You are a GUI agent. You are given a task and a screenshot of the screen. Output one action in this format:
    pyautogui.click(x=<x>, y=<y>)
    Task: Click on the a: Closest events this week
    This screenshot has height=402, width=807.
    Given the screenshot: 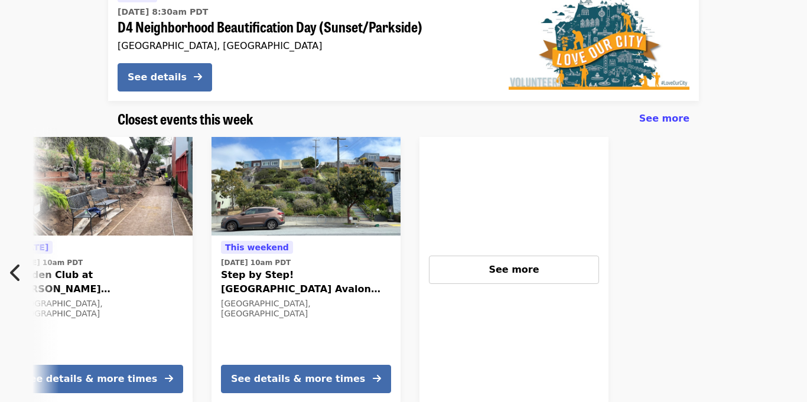 What is the action you would take?
    pyautogui.click(x=186, y=119)
    